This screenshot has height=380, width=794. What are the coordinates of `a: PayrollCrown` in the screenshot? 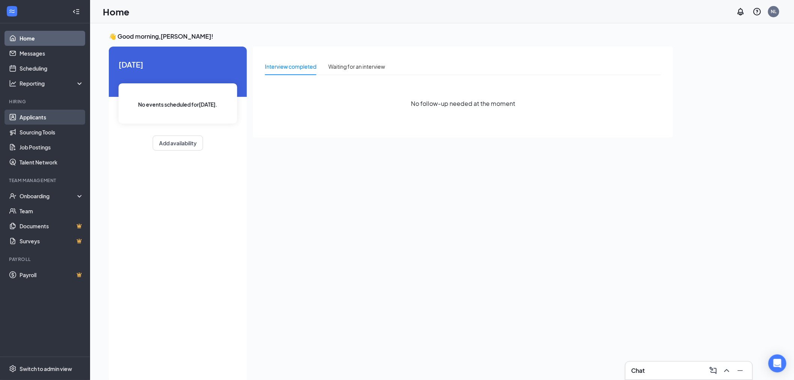 It's located at (51, 275).